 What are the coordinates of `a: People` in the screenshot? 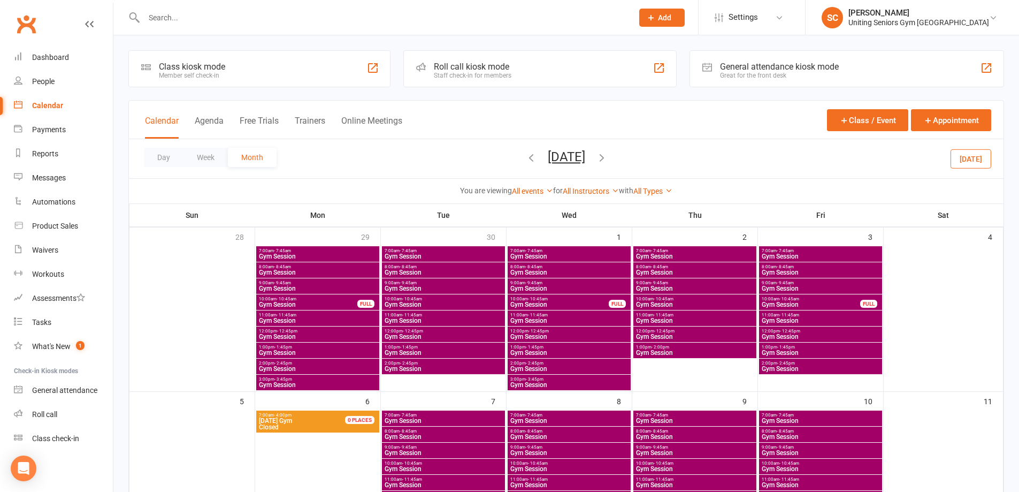 It's located at (63, 81).